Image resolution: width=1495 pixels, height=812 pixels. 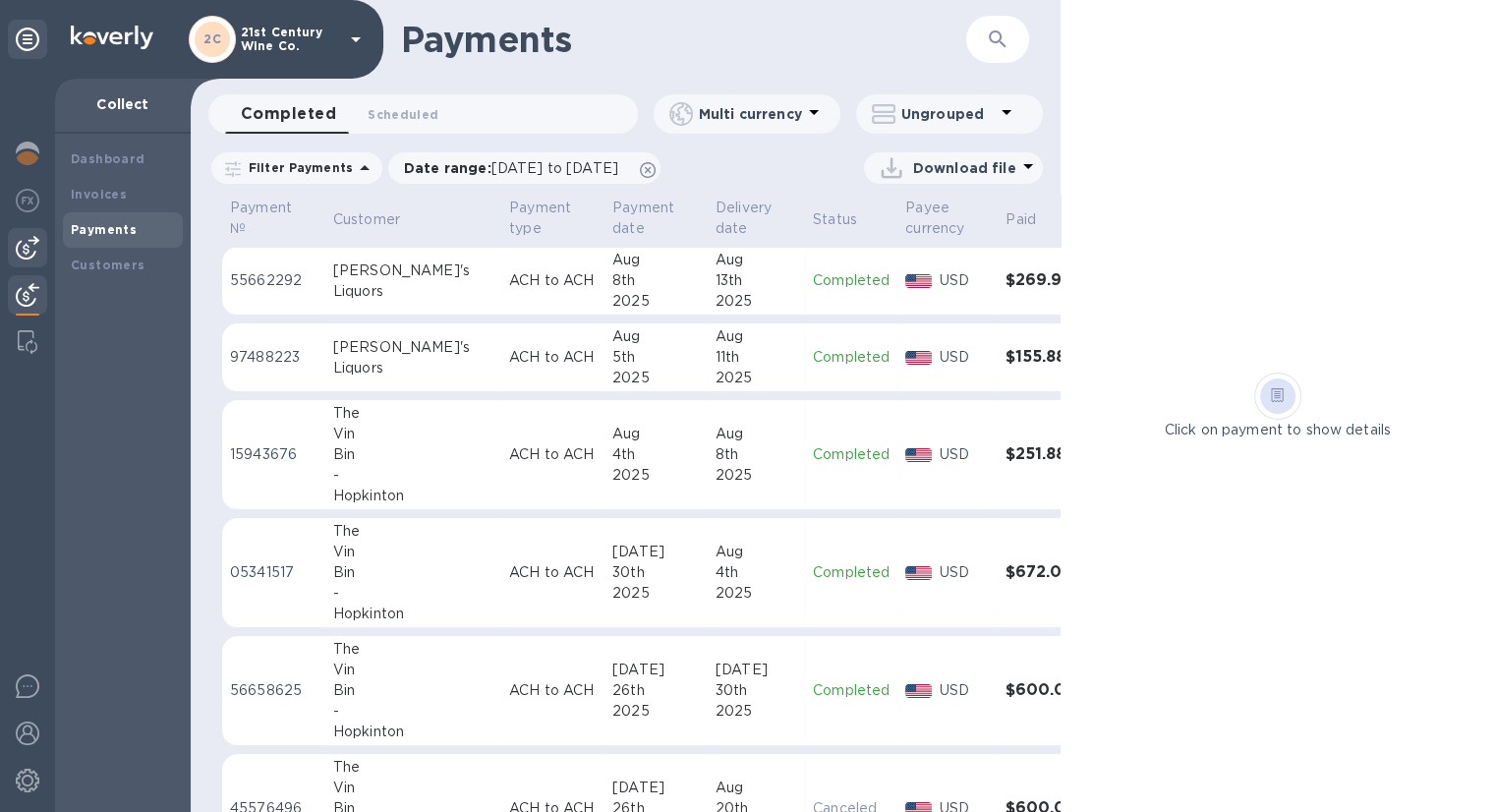 What do you see at coordinates (1041, 690) in the screenshot?
I see `h3: $600.00` at bounding box center [1041, 690].